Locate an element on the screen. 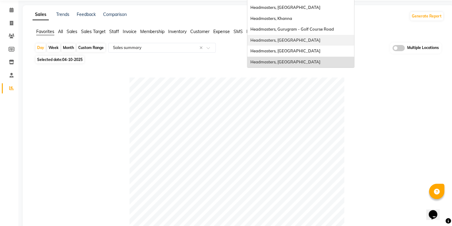 The height and width of the screenshot is (226, 452). span: Multiple Locations is located at coordinates (423, 48).